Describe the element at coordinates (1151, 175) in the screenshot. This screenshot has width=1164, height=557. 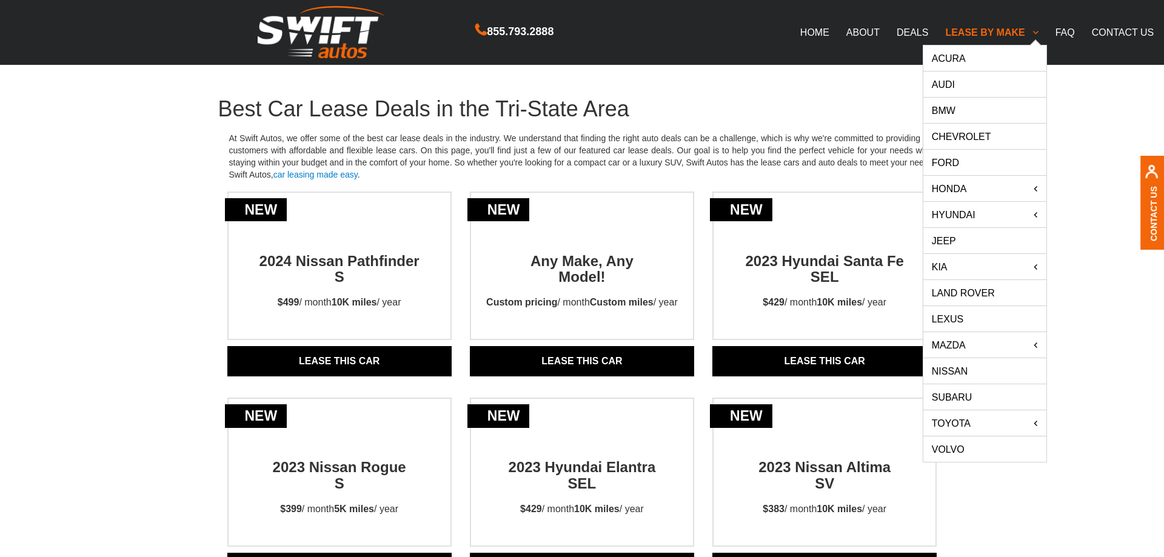
I see `img: contact us, iconuser` at that location.